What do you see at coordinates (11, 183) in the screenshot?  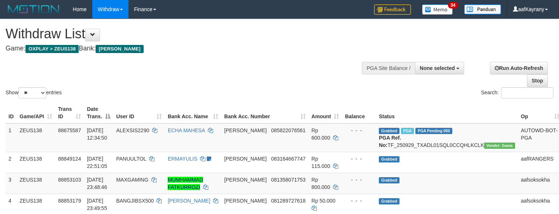 I see `td: 3` at bounding box center [11, 183].